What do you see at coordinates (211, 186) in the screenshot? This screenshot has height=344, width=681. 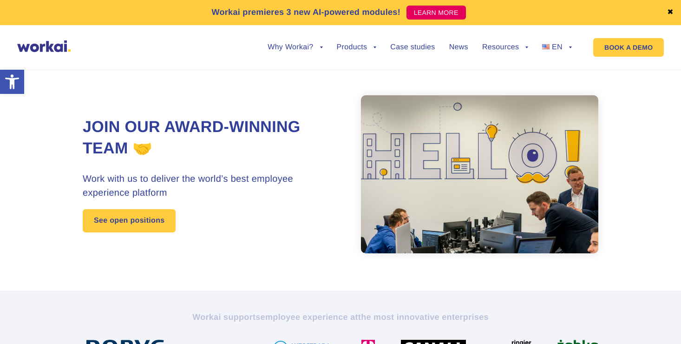 I see `h3: Work with us to deliver the world’s best employee experience platform` at bounding box center [211, 186].